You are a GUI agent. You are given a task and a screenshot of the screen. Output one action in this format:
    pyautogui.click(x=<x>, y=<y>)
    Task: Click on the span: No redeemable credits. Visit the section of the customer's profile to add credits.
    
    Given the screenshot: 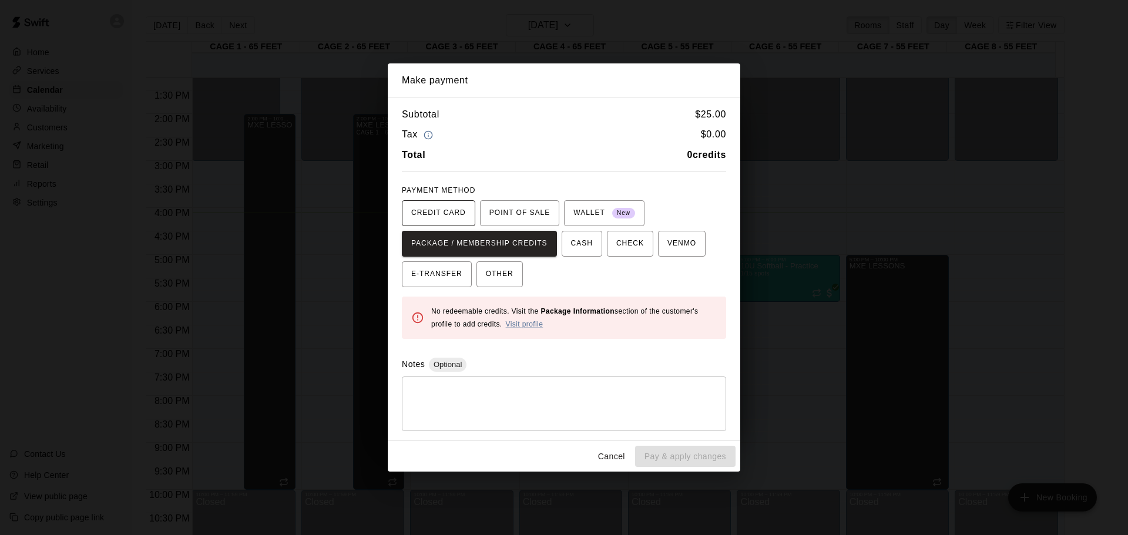 What is the action you would take?
    pyautogui.click(x=565, y=318)
    